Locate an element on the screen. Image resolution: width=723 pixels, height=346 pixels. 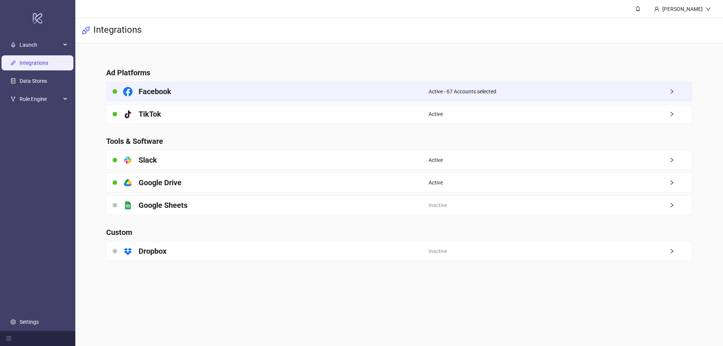
h4: Google Drive is located at coordinates (160, 183).